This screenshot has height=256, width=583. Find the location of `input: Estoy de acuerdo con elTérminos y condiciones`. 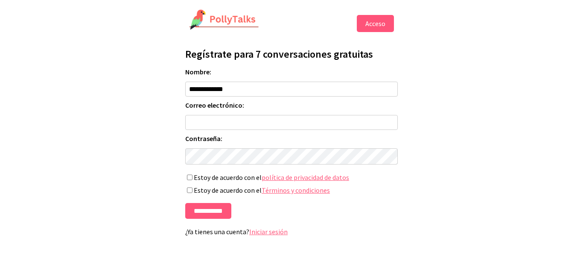

input: Estoy de acuerdo con elTérminos y condiciones is located at coordinates (190, 190).